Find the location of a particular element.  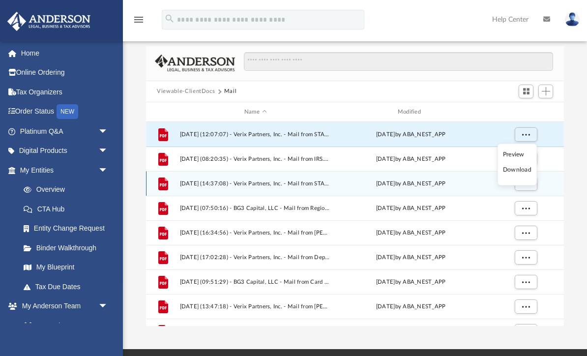

li: Download is located at coordinates (517, 170).